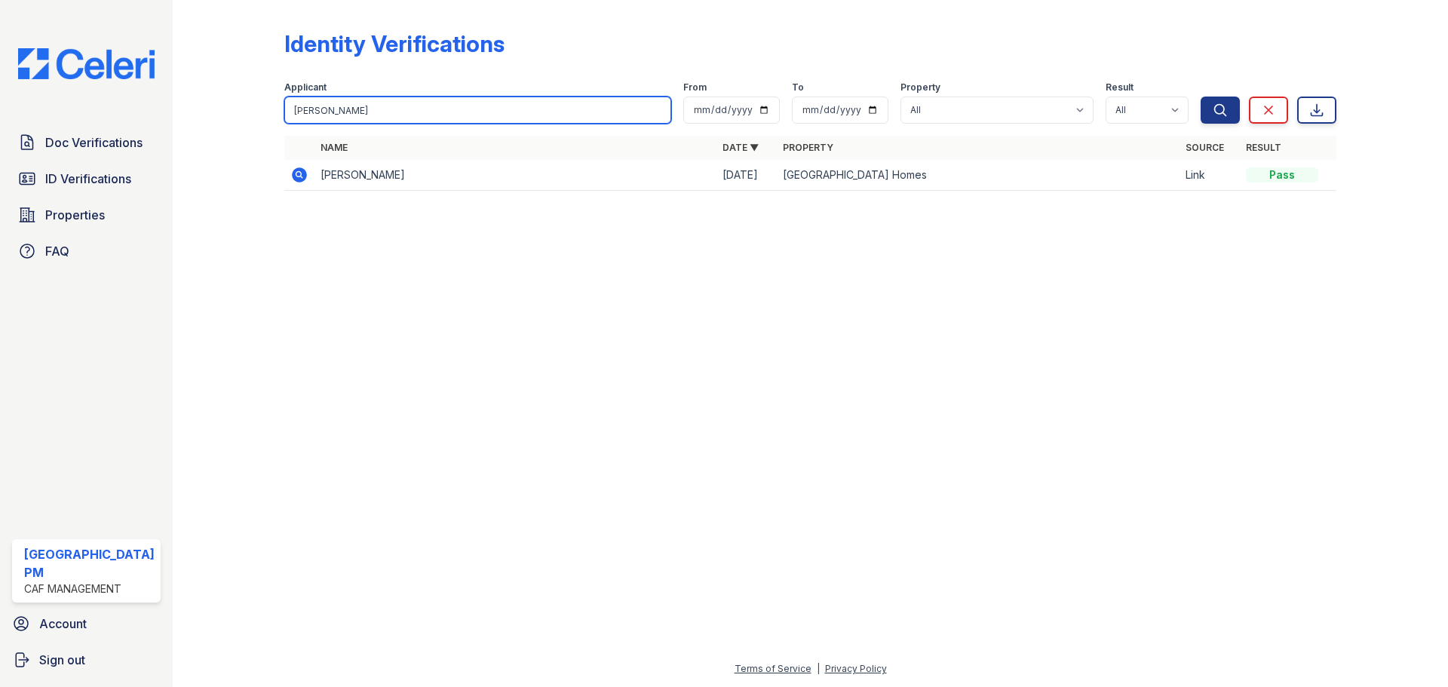 This screenshot has width=1448, height=687. I want to click on a: Doc Verifications, so click(86, 143).